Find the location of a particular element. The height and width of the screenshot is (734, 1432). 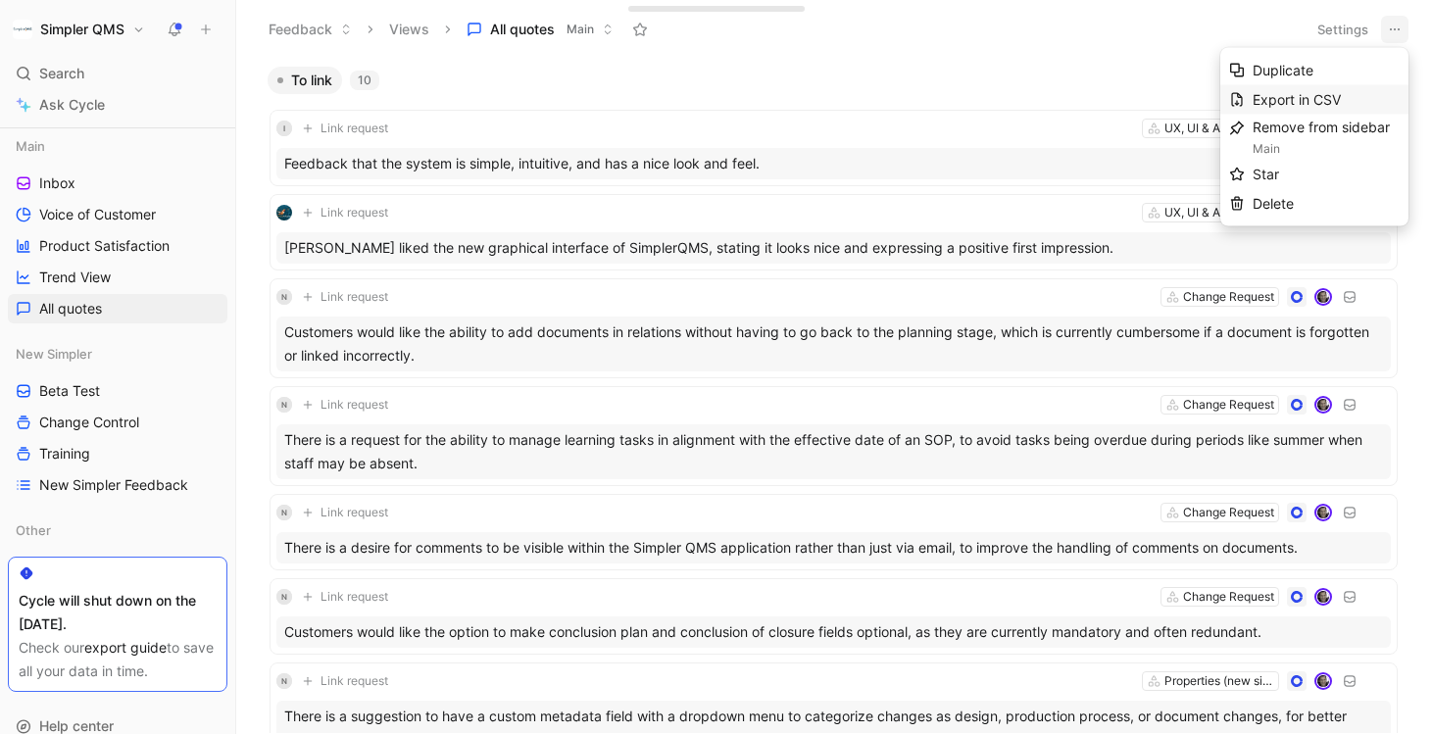

span: Delete is located at coordinates (1273, 203).